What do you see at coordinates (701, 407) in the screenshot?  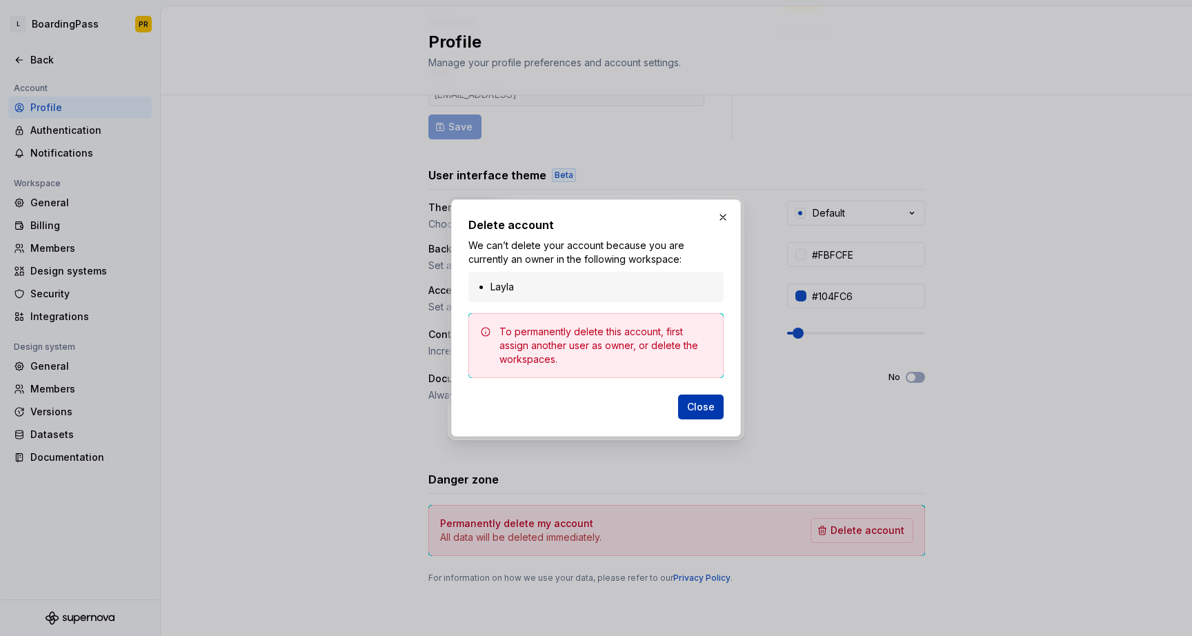 I see `button: Close` at bounding box center [701, 407].